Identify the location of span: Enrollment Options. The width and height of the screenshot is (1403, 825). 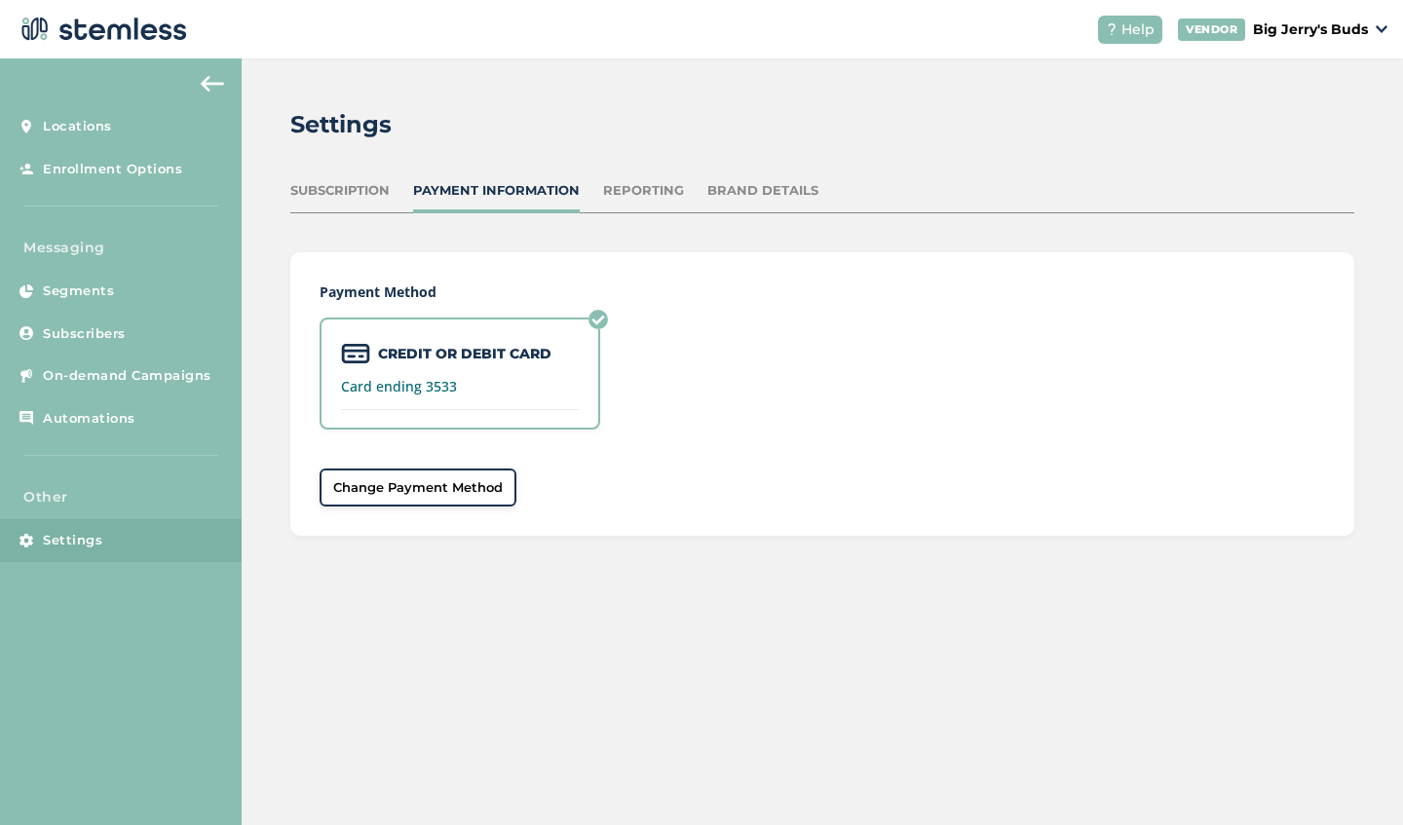
(112, 170).